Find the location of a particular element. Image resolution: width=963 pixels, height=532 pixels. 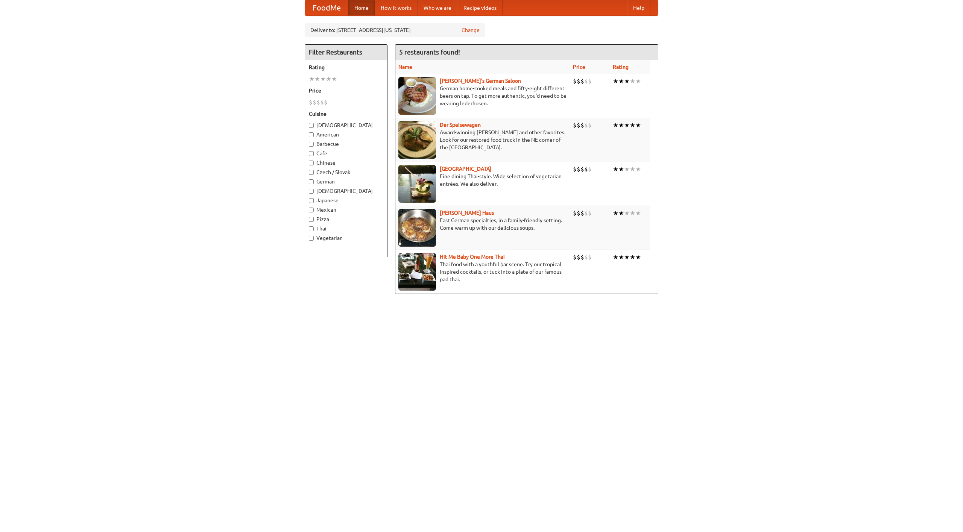

label: Thai is located at coordinates (346, 229).